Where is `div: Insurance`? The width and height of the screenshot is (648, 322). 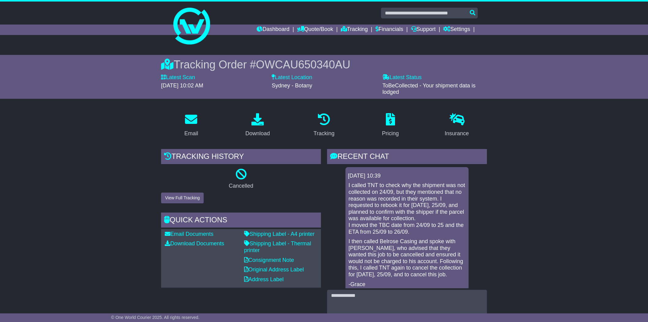 div: Insurance is located at coordinates (457, 133).